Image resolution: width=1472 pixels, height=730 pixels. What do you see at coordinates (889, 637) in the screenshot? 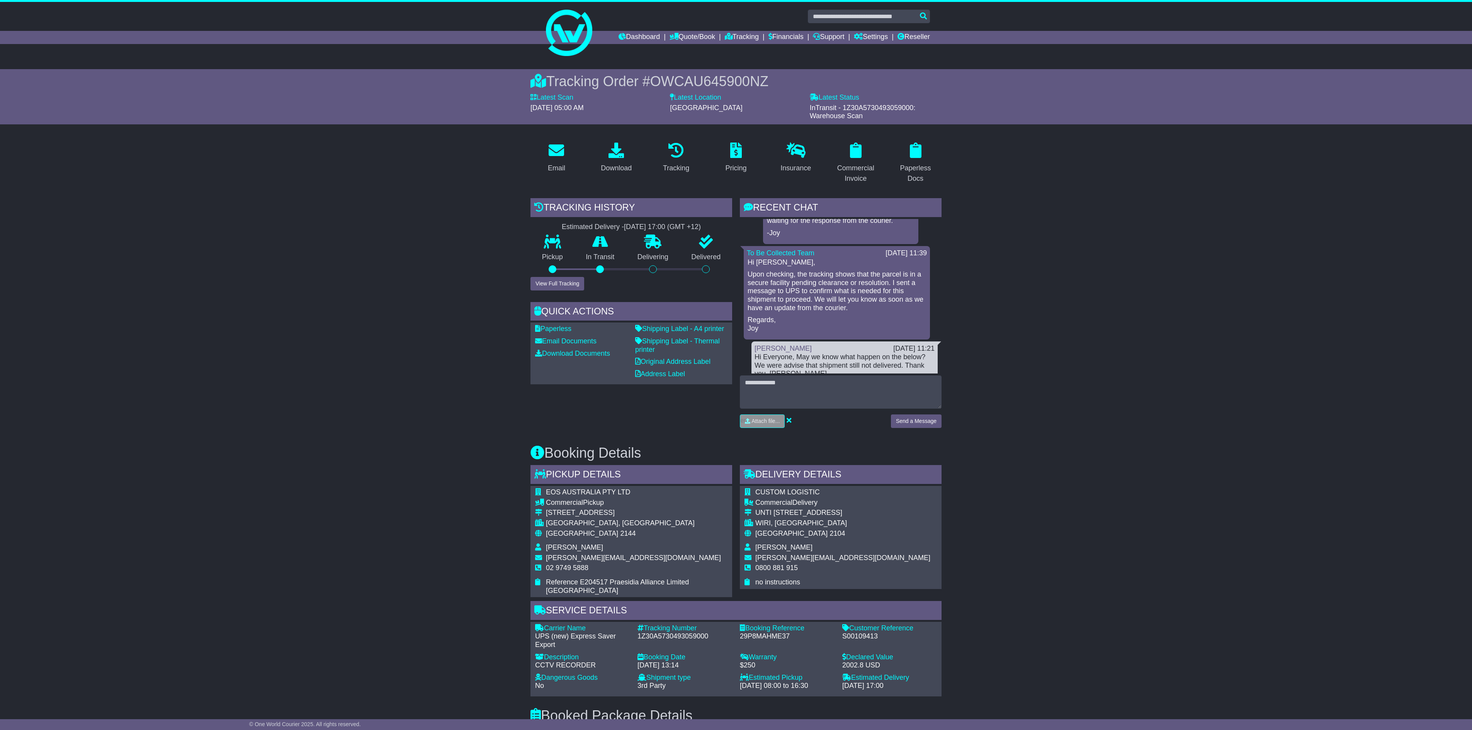
I see `div: S00109413` at bounding box center [889, 637].